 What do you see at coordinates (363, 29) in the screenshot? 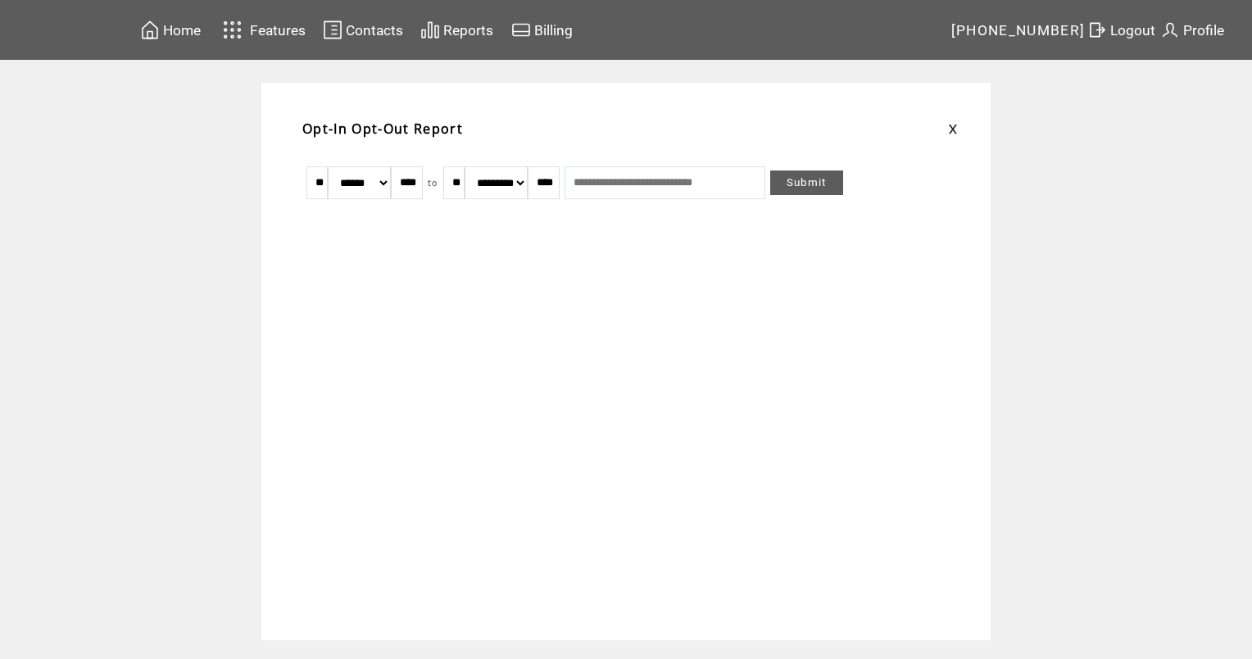
I see `a: Contacts` at bounding box center [363, 29].